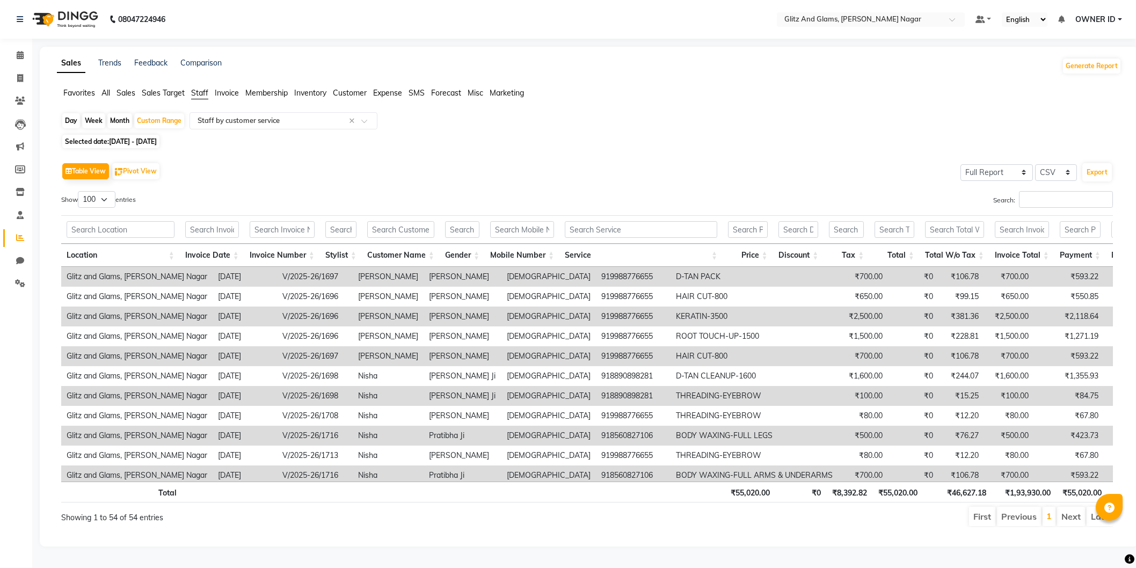 The width and height of the screenshot is (1136, 568). Describe the element at coordinates (159, 121) in the screenshot. I see `div: Custom Range` at that location.